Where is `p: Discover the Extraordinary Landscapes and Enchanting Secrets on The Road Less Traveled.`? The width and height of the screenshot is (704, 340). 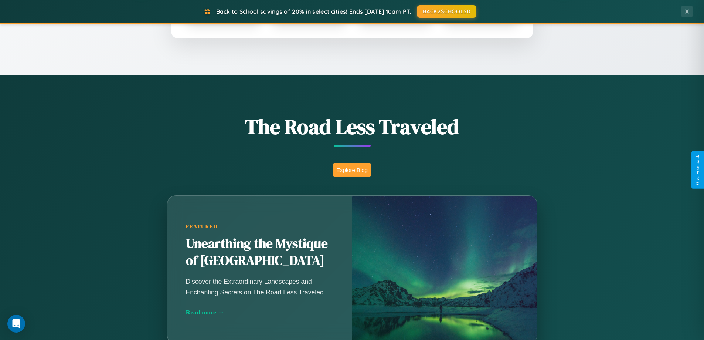
p: Discover the Extraordinary Landscapes and Enchanting Secrets on The Road Less Traveled. is located at coordinates (260, 287).